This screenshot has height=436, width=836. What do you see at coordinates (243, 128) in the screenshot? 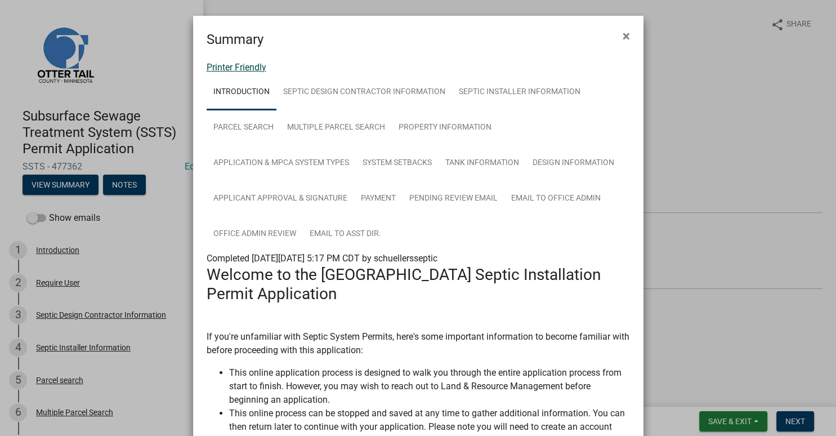
I see `a: Parcel search` at bounding box center [243, 128].